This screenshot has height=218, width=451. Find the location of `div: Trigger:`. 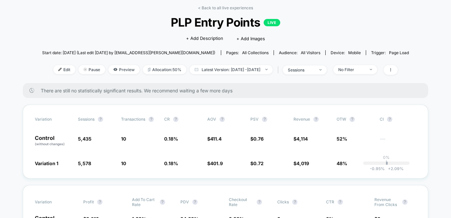

div: Trigger: is located at coordinates (390, 52).